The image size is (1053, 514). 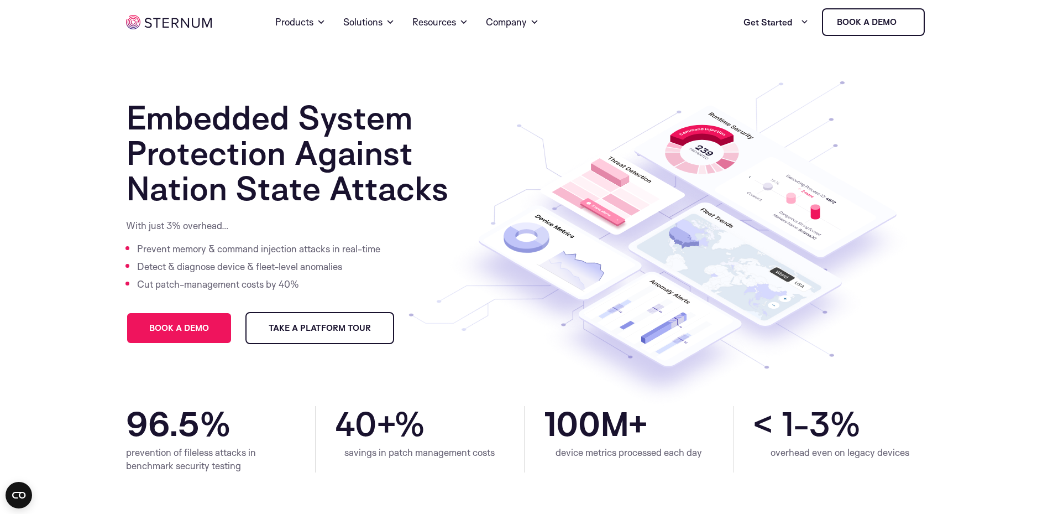 What do you see at coordinates (781, 424) in the screenshot?
I see `span: < 1-` at bounding box center [781, 424].